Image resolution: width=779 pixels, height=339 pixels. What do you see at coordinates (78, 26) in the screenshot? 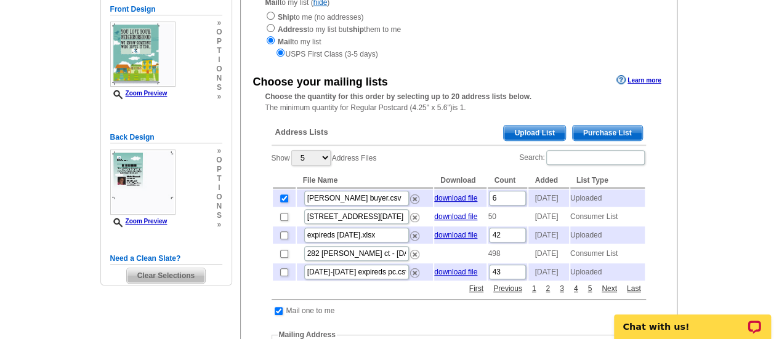
I see `p: Chat with us!` at bounding box center [78, 26].